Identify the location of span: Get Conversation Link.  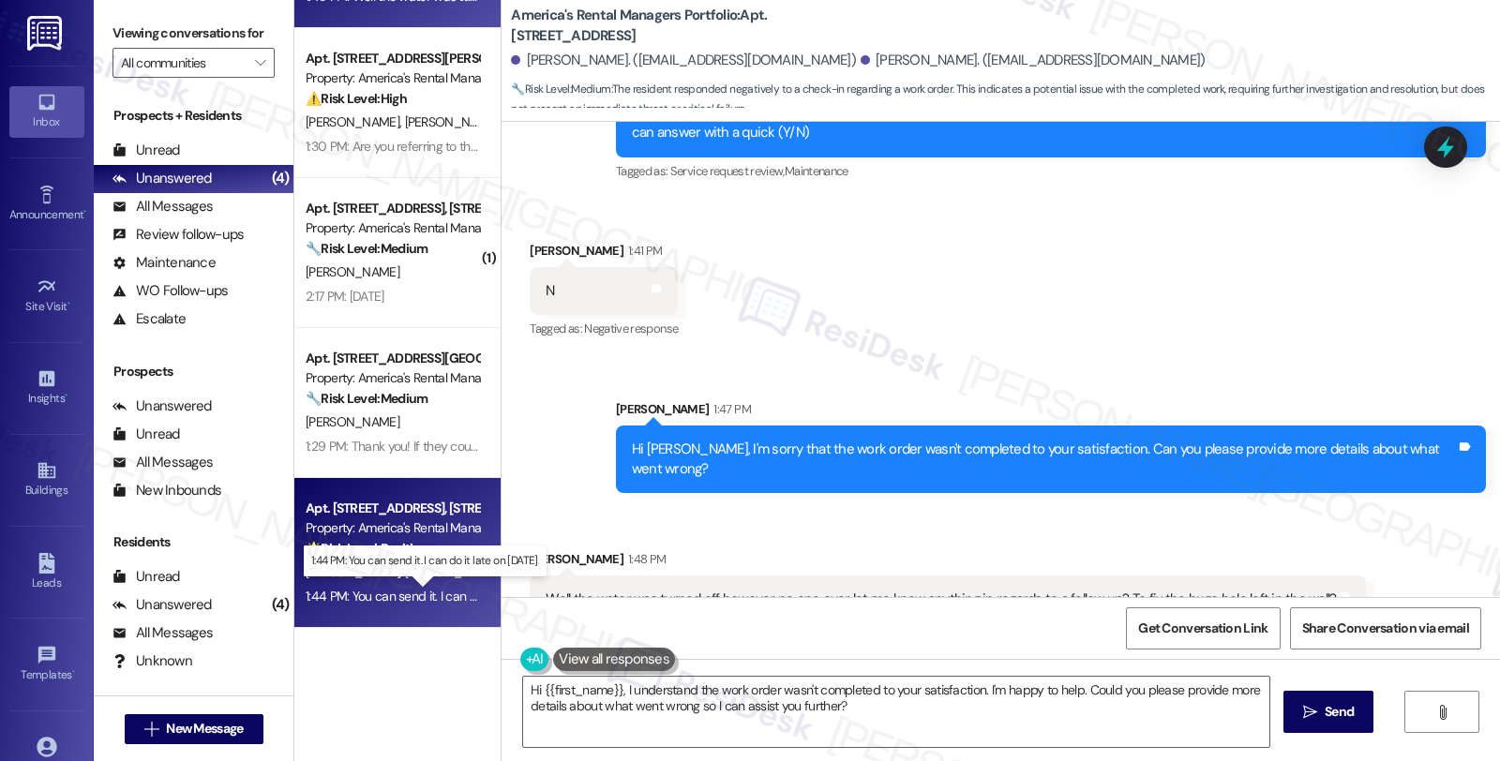
(1203, 628).